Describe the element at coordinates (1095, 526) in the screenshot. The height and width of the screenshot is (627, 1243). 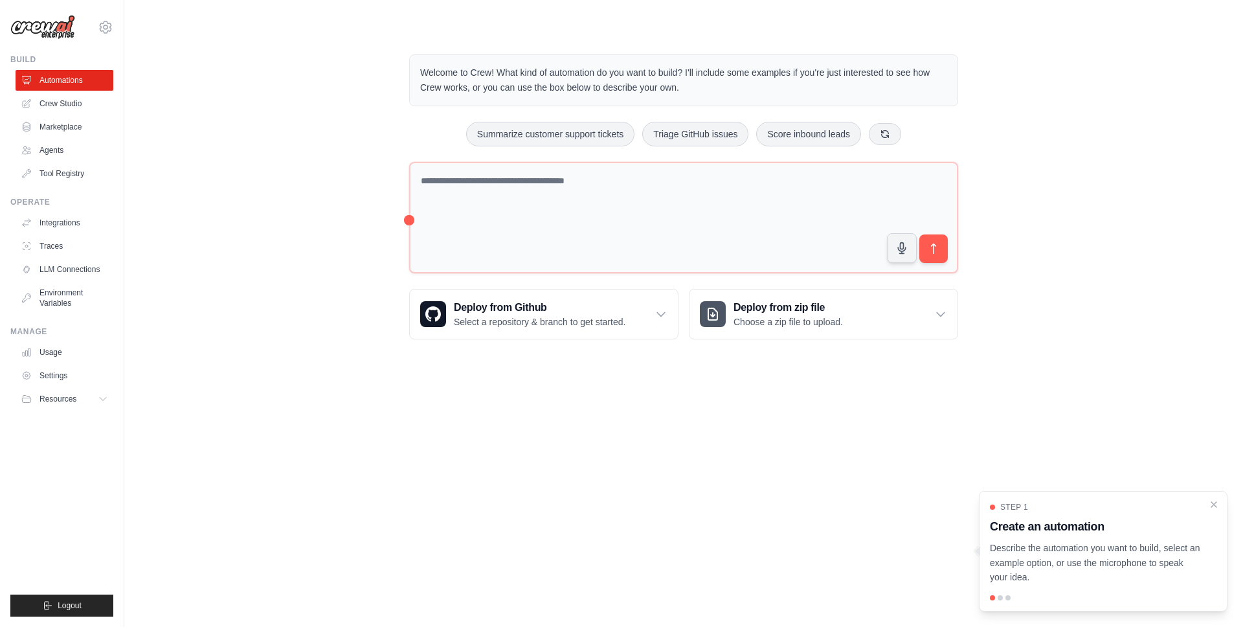
I see `h3: Create an automation` at that location.